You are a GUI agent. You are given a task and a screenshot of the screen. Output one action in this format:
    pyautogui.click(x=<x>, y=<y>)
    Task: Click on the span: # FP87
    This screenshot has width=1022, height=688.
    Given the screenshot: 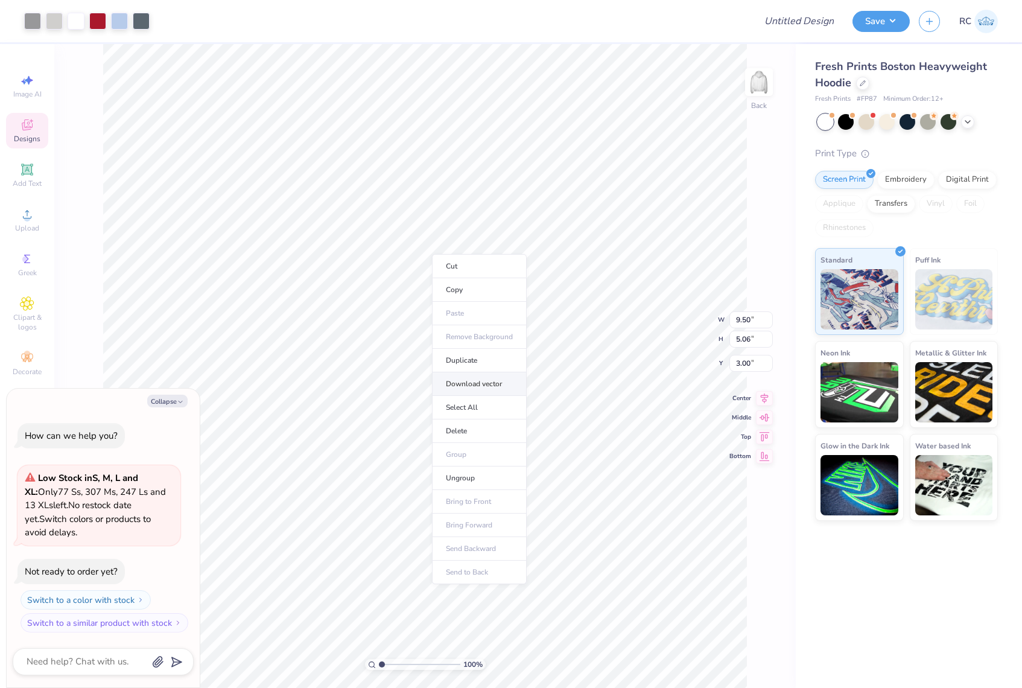 What is the action you would take?
    pyautogui.click(x=867, y=99)
    